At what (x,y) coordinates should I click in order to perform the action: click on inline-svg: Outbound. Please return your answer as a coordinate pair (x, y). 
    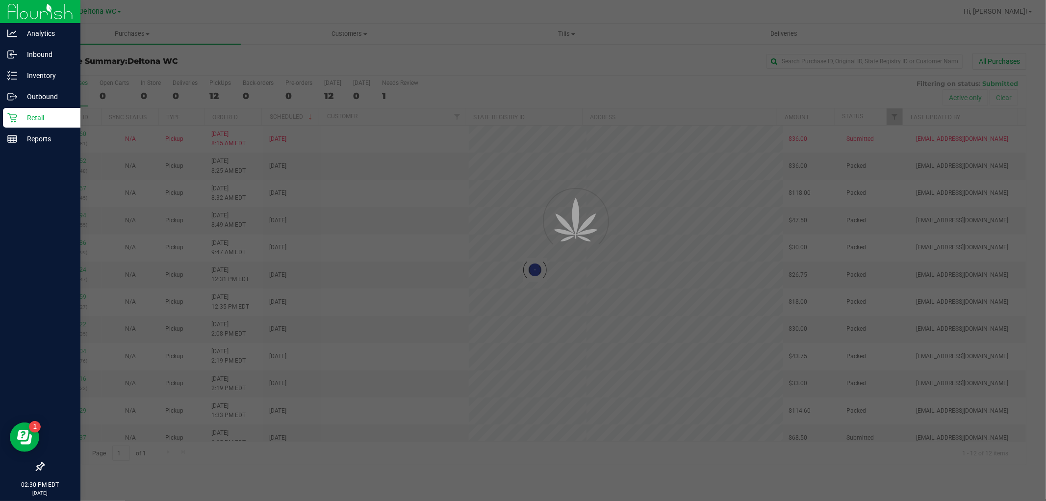
    Looking at the image, I should click on (12, 97).